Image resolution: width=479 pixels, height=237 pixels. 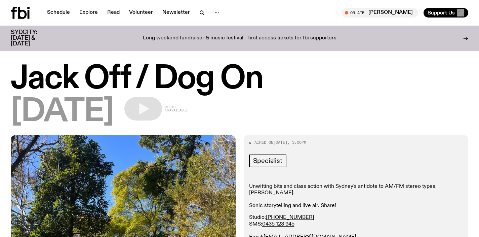 I want to click on a: Volunteer, so click(x=141, y=13).